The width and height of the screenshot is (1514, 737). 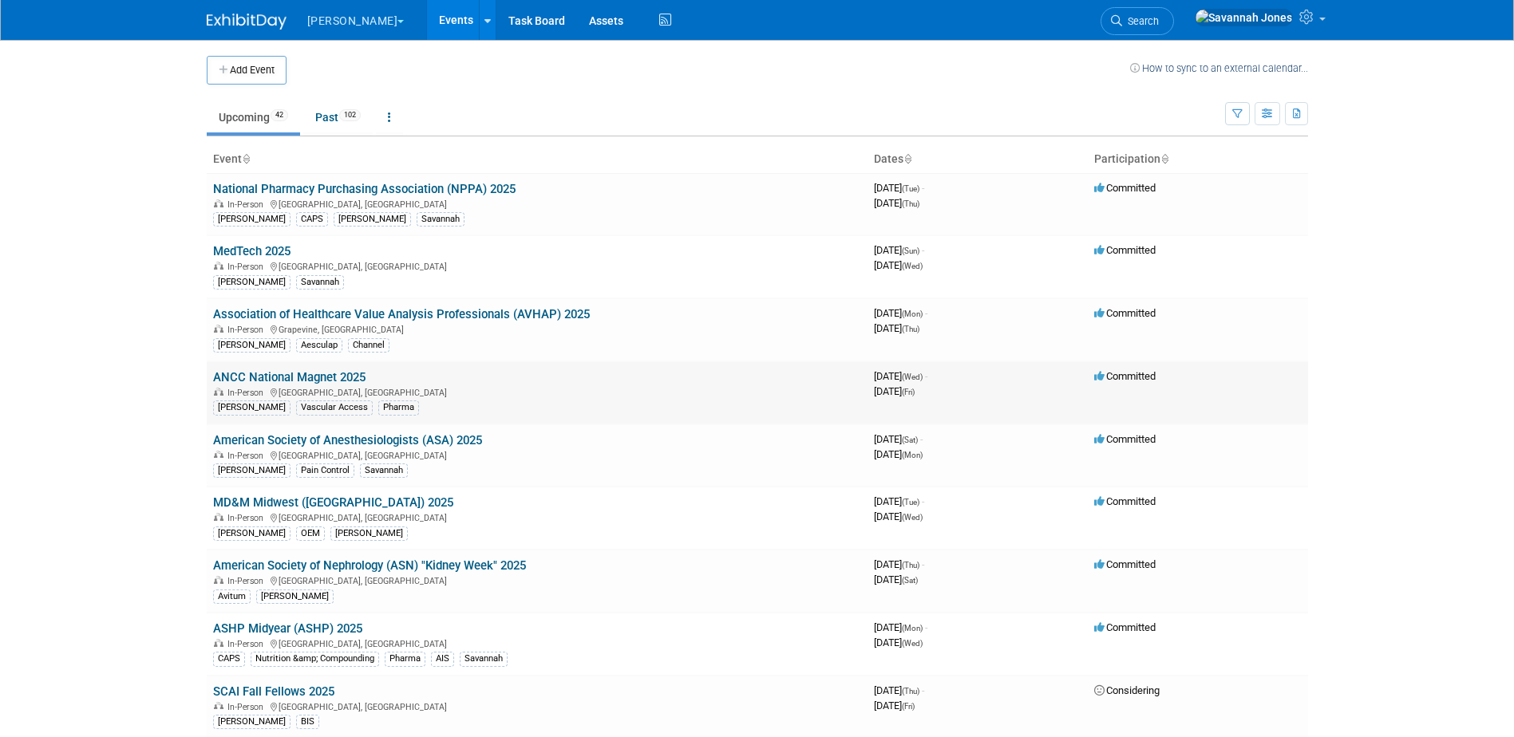 What do you see at coordinates (537, 160) in the screenshot?
I see `th: Event` at bounding box center [537, 160].